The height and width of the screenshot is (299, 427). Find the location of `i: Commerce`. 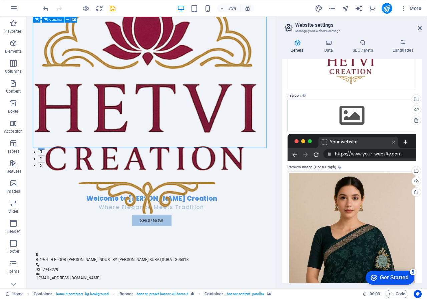

i: Commerce is located at coordinates (372, 8).